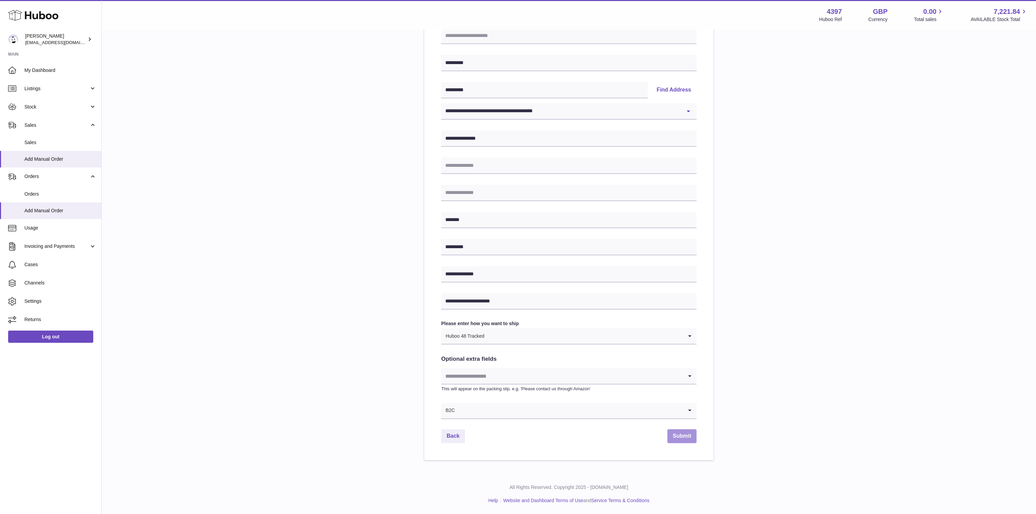  I want to click on span: Cases, so click(60, 265).